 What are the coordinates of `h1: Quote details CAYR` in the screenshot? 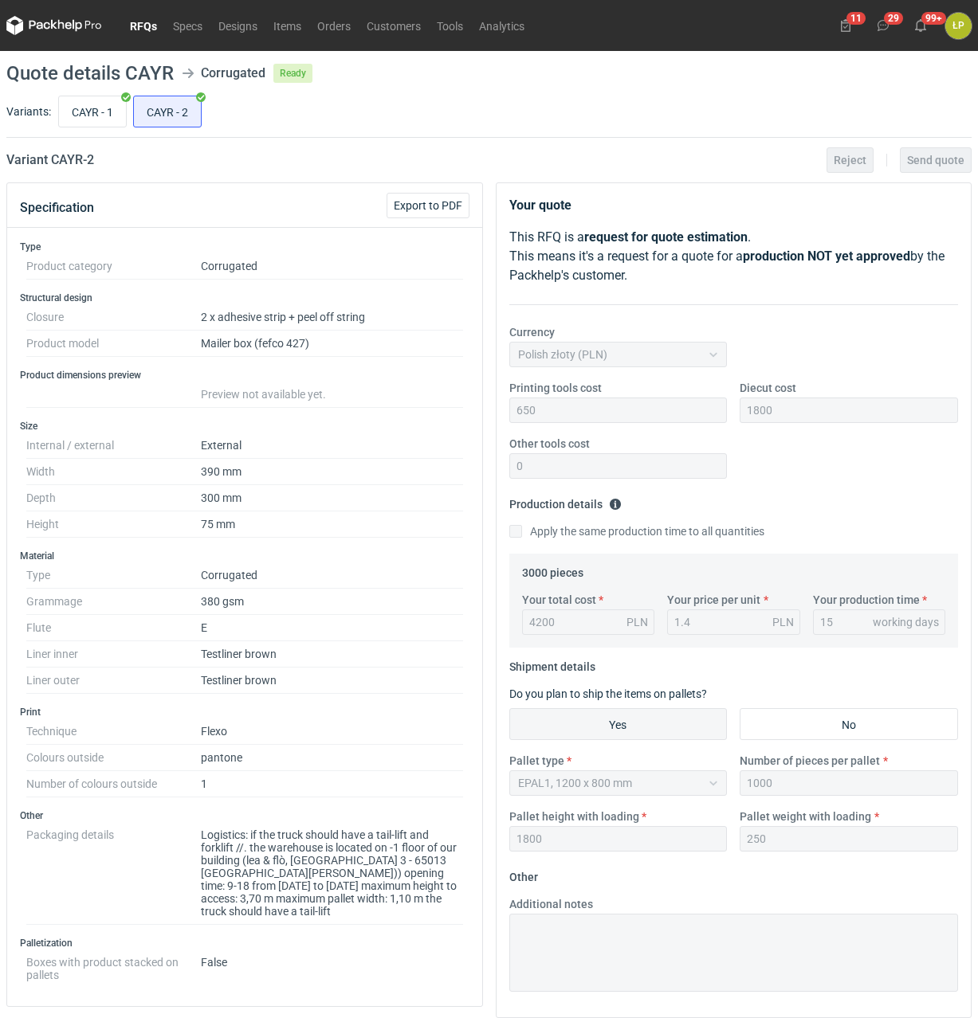 It's located at (90, 73).